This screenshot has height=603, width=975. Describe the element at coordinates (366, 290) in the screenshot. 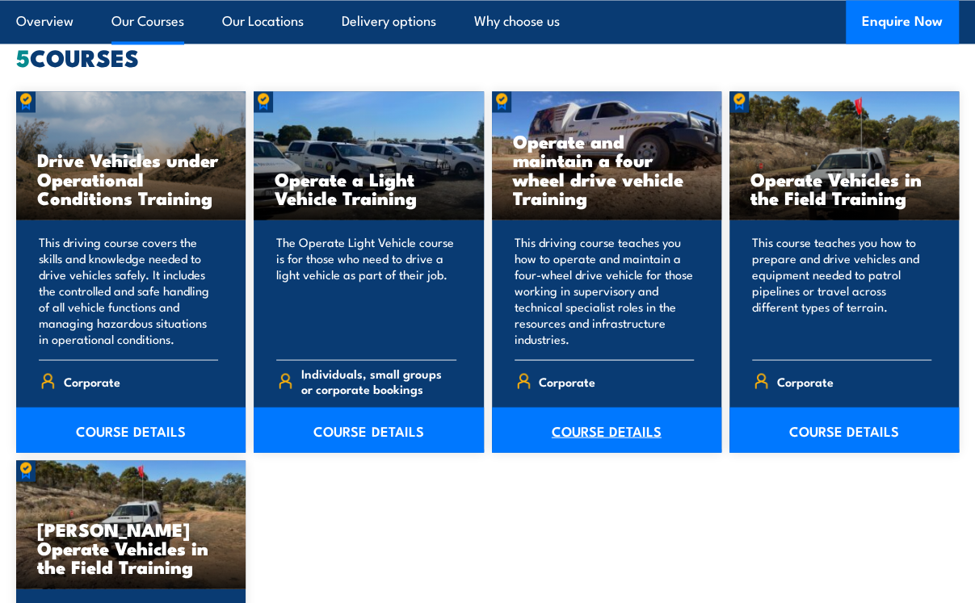

I see `p: The Operate Light Vehicle course is for those who need to drive a light vehicle as part of their ...` at that location.